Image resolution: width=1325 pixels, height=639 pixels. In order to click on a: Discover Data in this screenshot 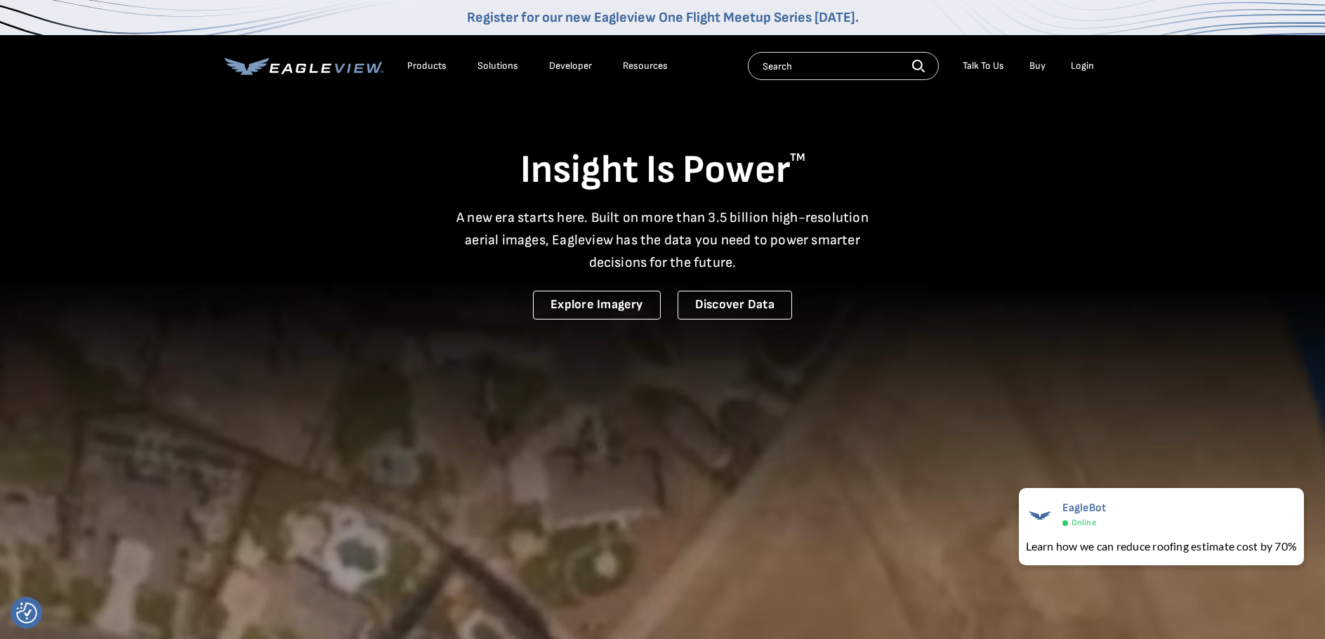, I will do `click(734, 305)`.